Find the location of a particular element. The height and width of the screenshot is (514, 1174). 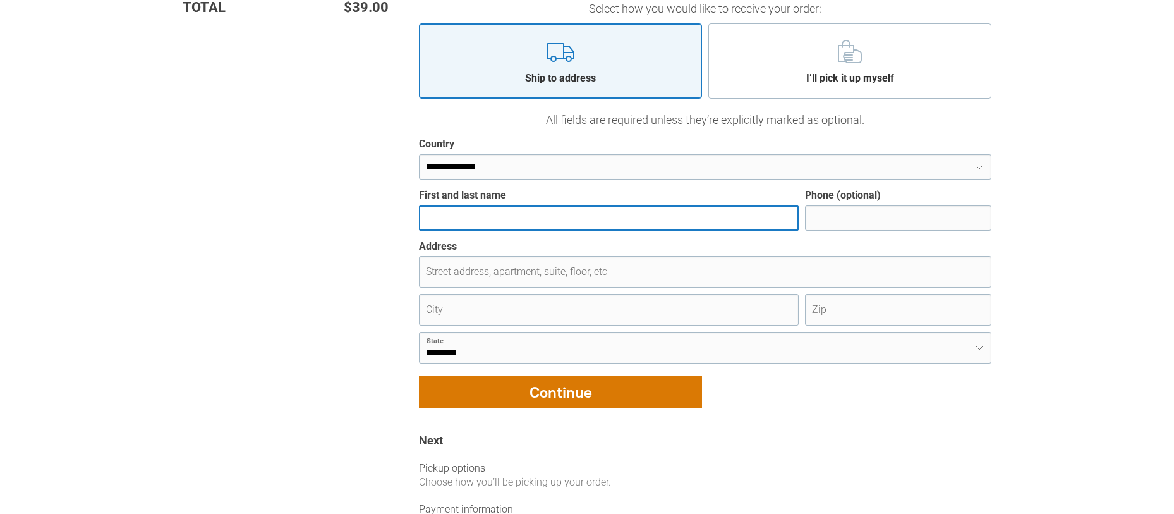

div: Pickup options is located at coordinates (705, 468).